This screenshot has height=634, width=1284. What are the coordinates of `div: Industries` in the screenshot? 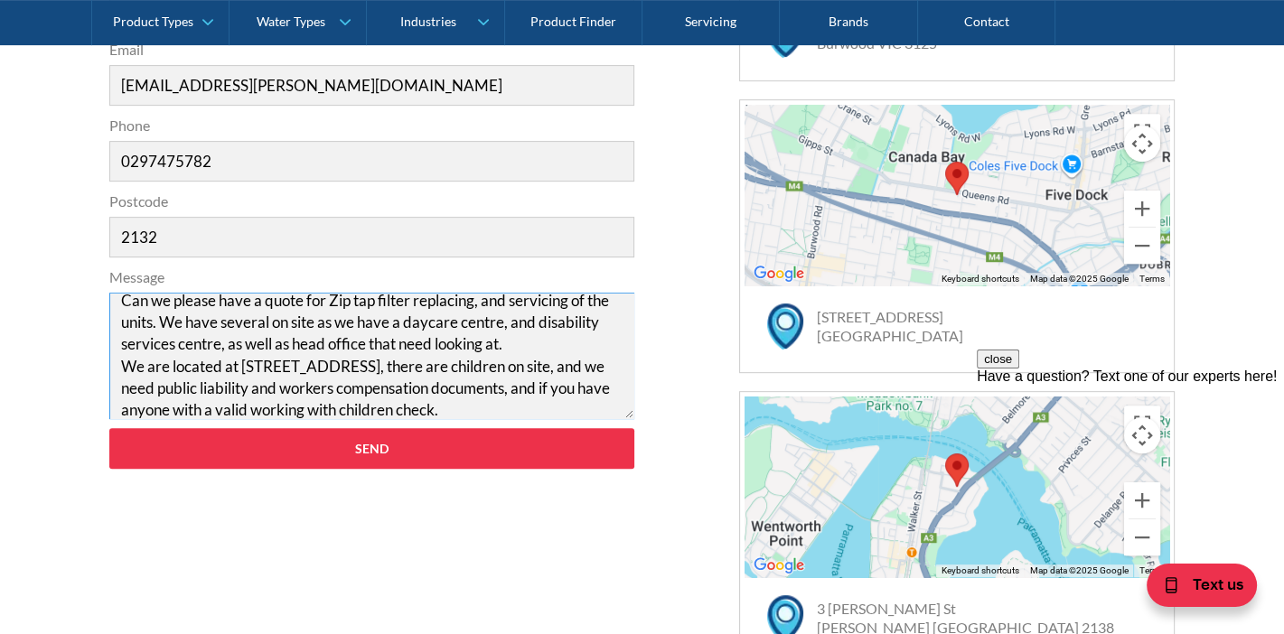 It's located at (428, 22).